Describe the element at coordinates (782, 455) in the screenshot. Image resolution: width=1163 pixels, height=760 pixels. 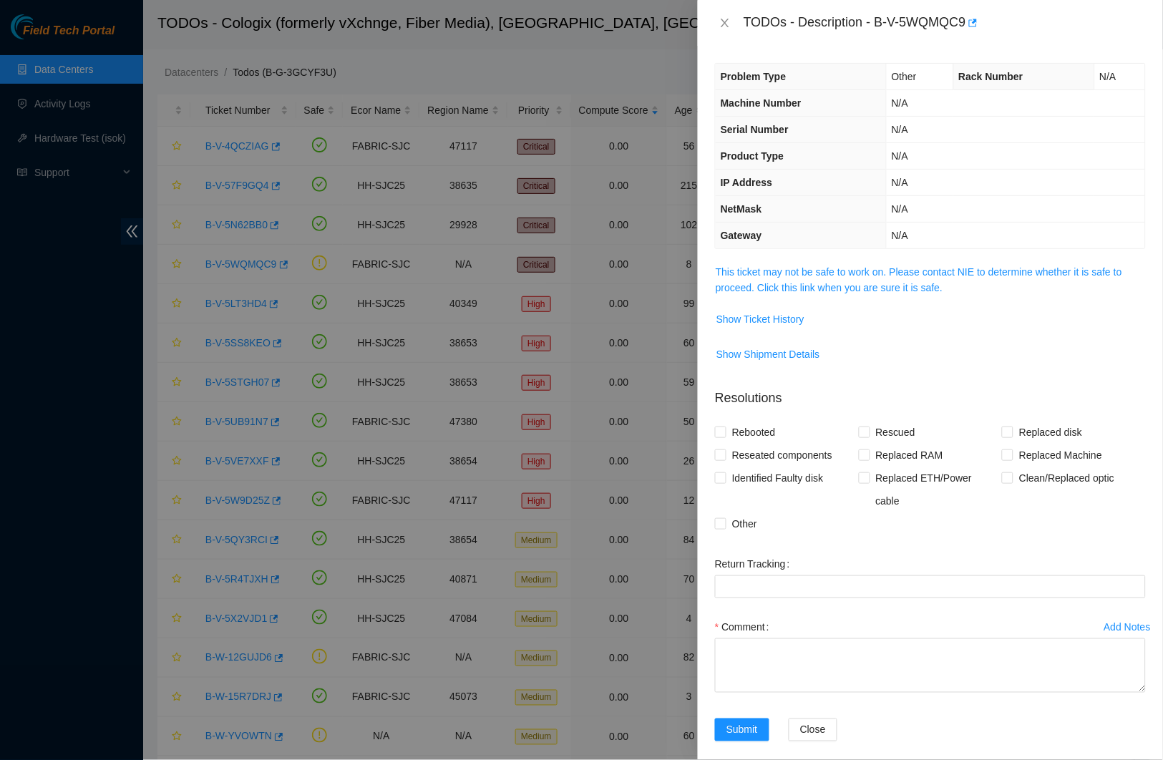
I see `span: Reseated components` at that location.